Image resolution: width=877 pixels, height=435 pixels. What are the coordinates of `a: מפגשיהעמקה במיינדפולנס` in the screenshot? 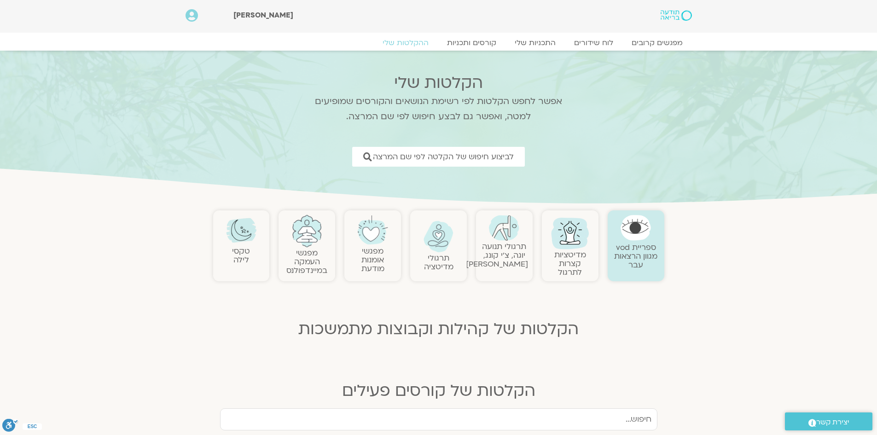 It's located at (307, 262).